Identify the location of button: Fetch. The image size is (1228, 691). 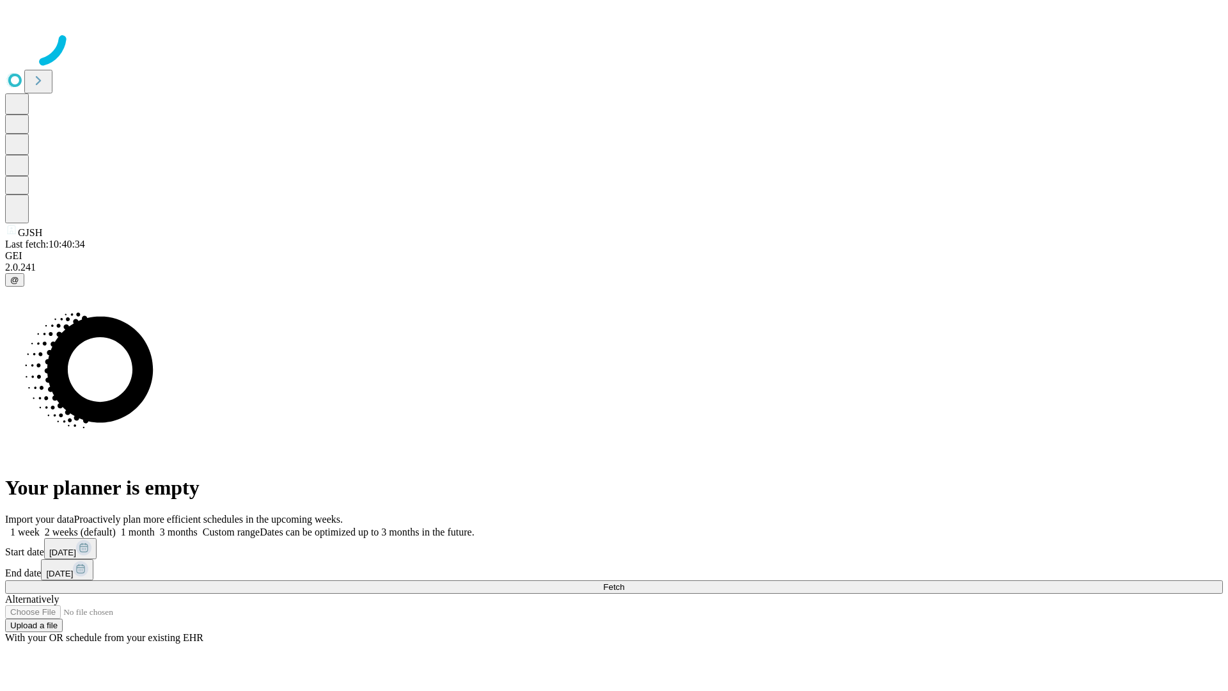
(614, 587).